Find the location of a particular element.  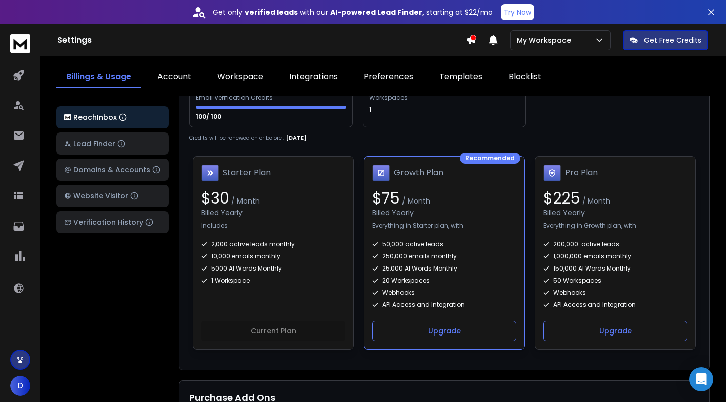

div: Email Verification Credits is located at coordinates (235, 98).